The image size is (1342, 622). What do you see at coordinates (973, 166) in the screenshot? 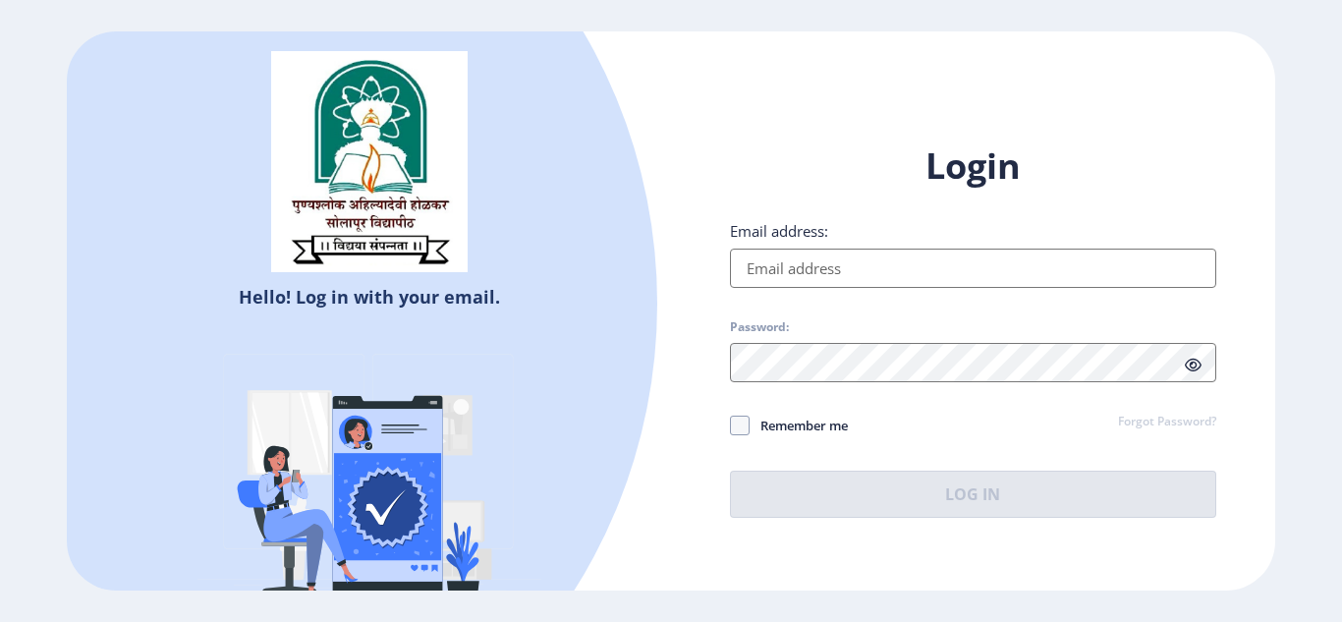
I see `h1: Login` at bounding box center [973, 166].